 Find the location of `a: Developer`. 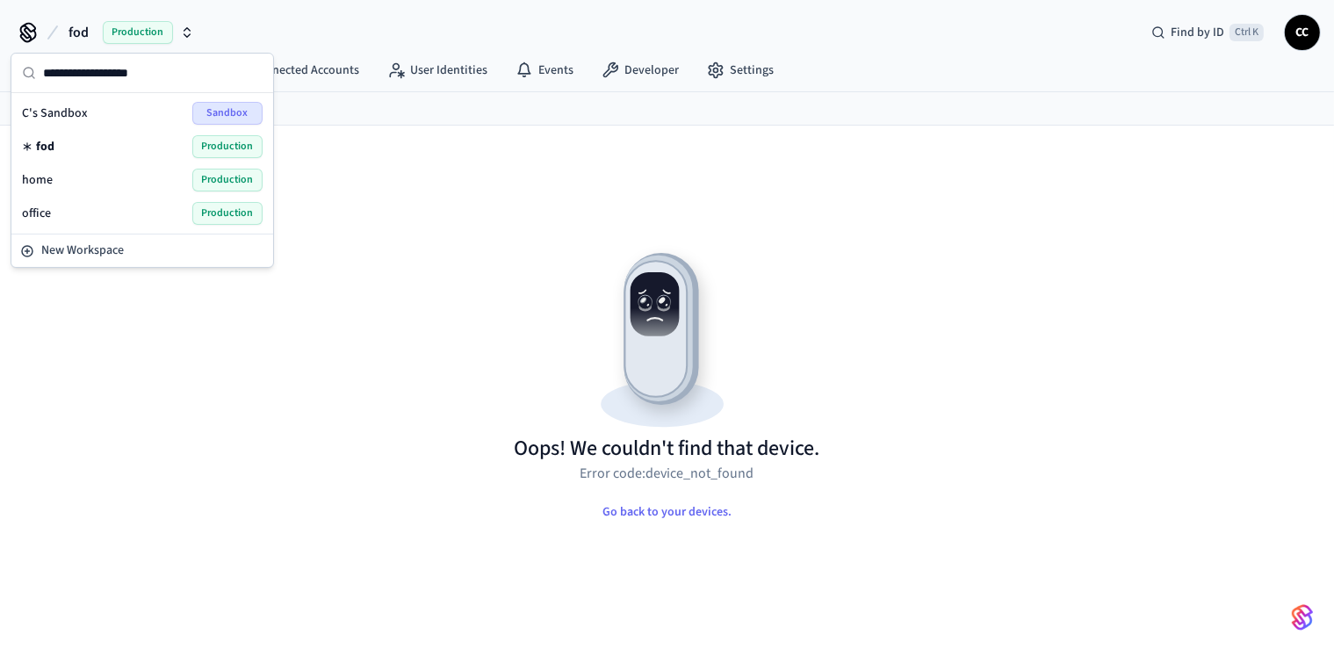

a: Developer is located at coordinates (640, 70).